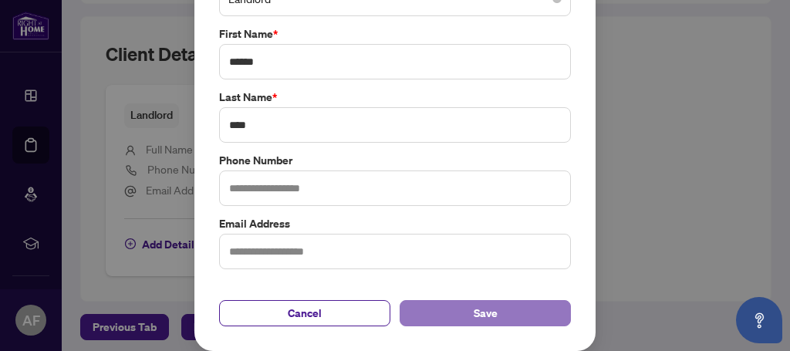  Describe the element at coordinates (759, 320) in the screenshot. I see `button: Open asap` at that location.